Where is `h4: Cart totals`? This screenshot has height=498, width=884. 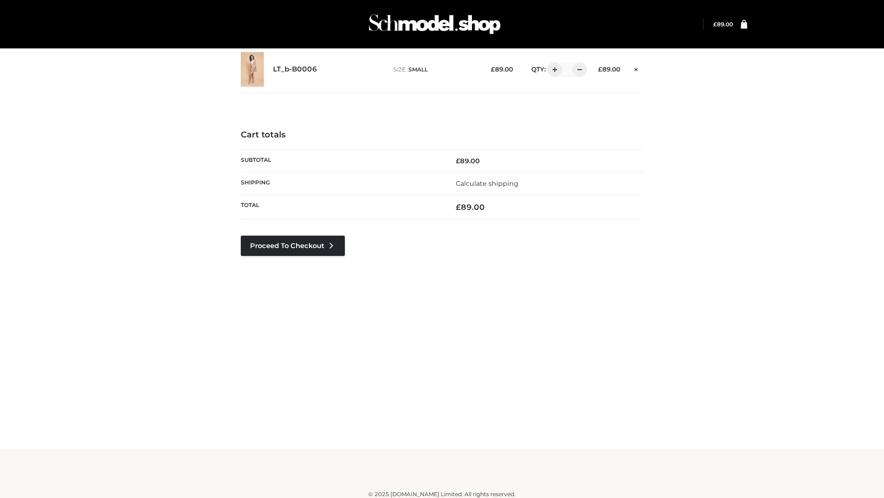 h4: Cart totals is located at coordinates (442, 135).